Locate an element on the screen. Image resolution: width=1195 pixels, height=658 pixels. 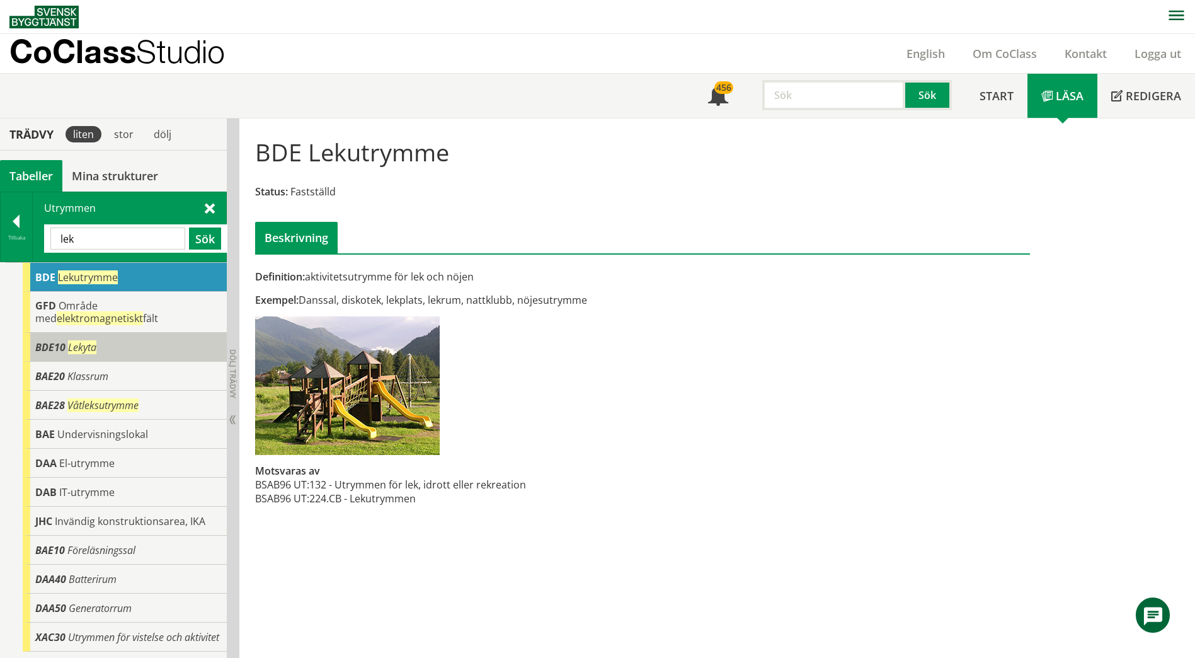
span: Stäng sök is located at coordinates (210, 207).